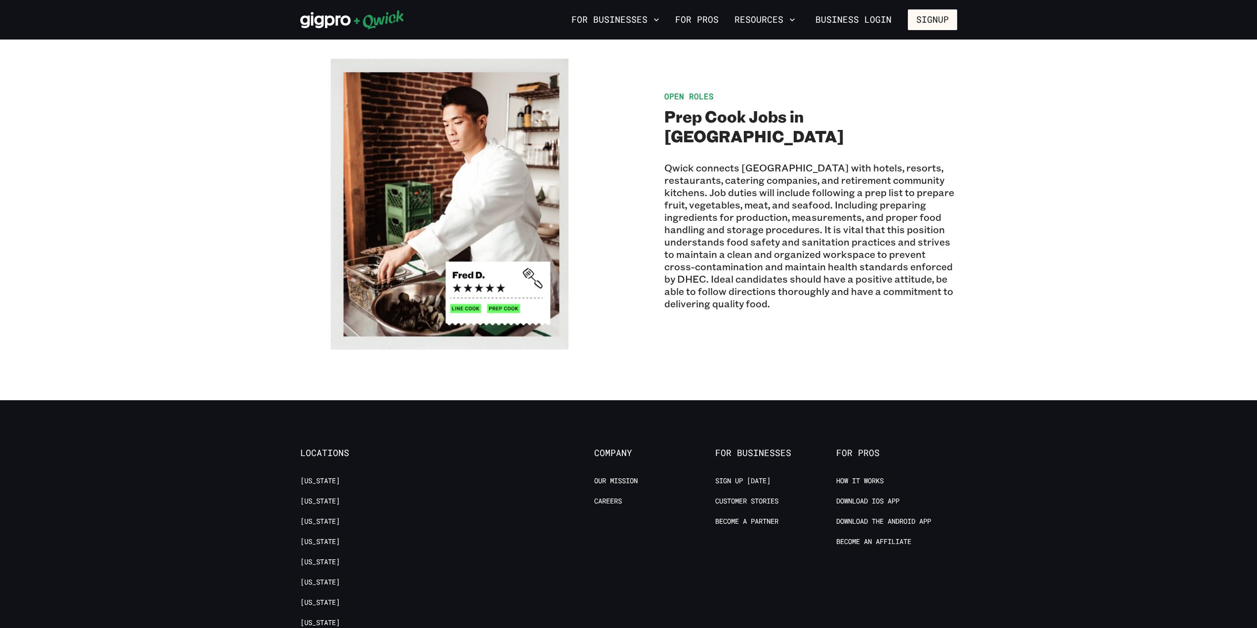 Image resolution: width=1257 pixels, height=628 pixels. I want to click on button: Resources, so click(765, 20).